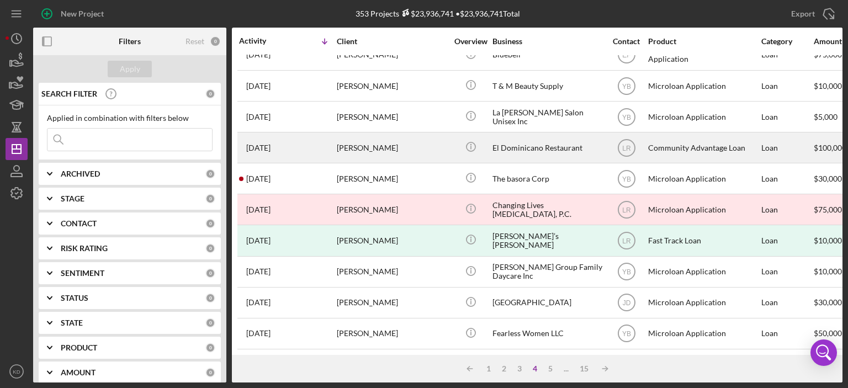  I want to click on time: 2025-07-10 15:52, so click(258, 210).